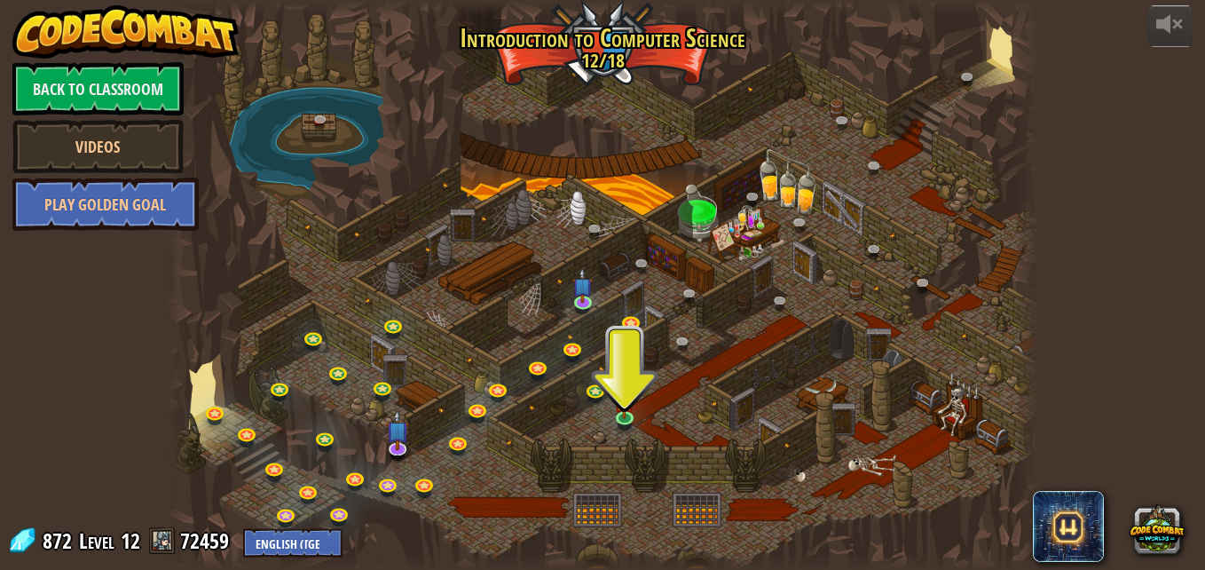 Image resolution: width=1205 pixels, height=570 pixels. I want to click on a: Play Golden Goal, so click(106, 204).